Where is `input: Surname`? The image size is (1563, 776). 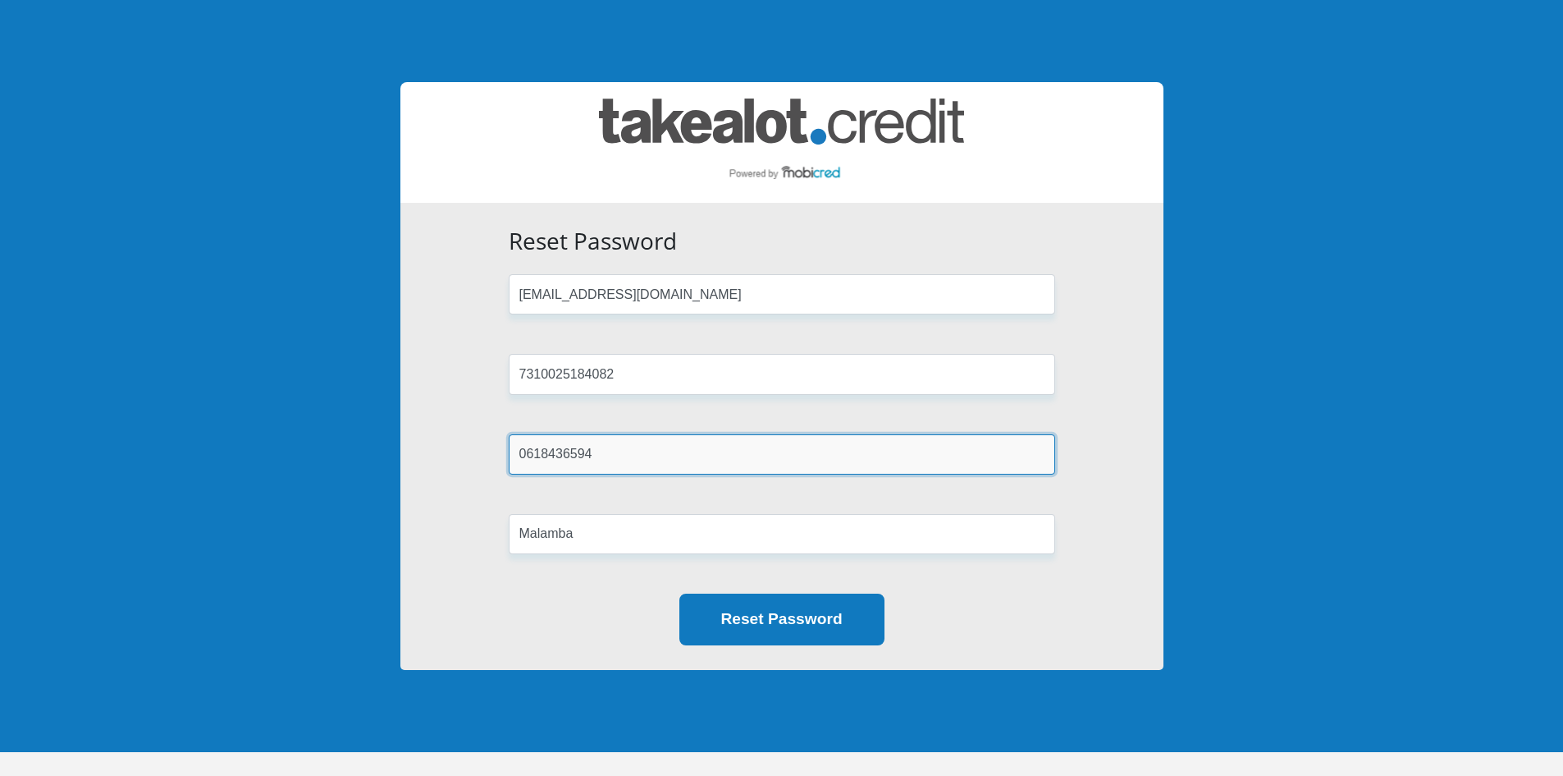 input: Surname is located at coordinates (782, 533).